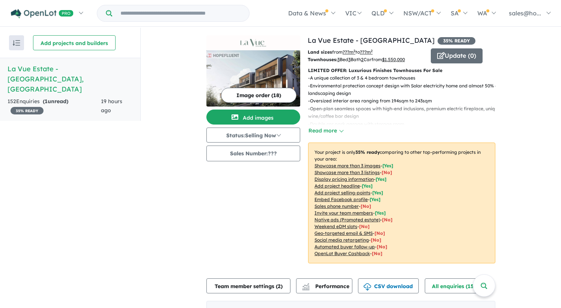 The height and width of the screenshot is (308, 561). Describe the element at coordinates (457, 56) in the screenshot. I see `button: Update (0)` at that location.